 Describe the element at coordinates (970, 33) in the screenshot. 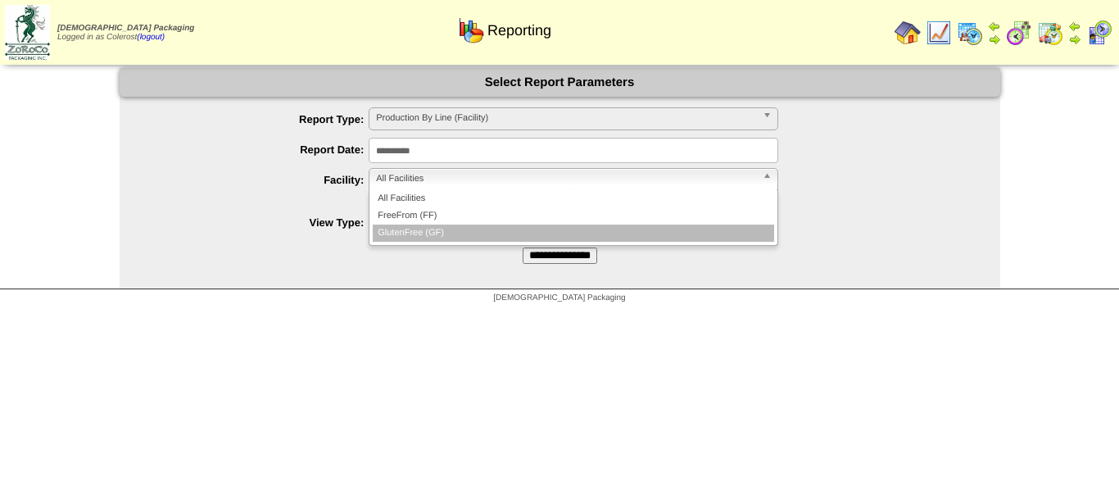

I see `img: calendarprod.gif` at that location.